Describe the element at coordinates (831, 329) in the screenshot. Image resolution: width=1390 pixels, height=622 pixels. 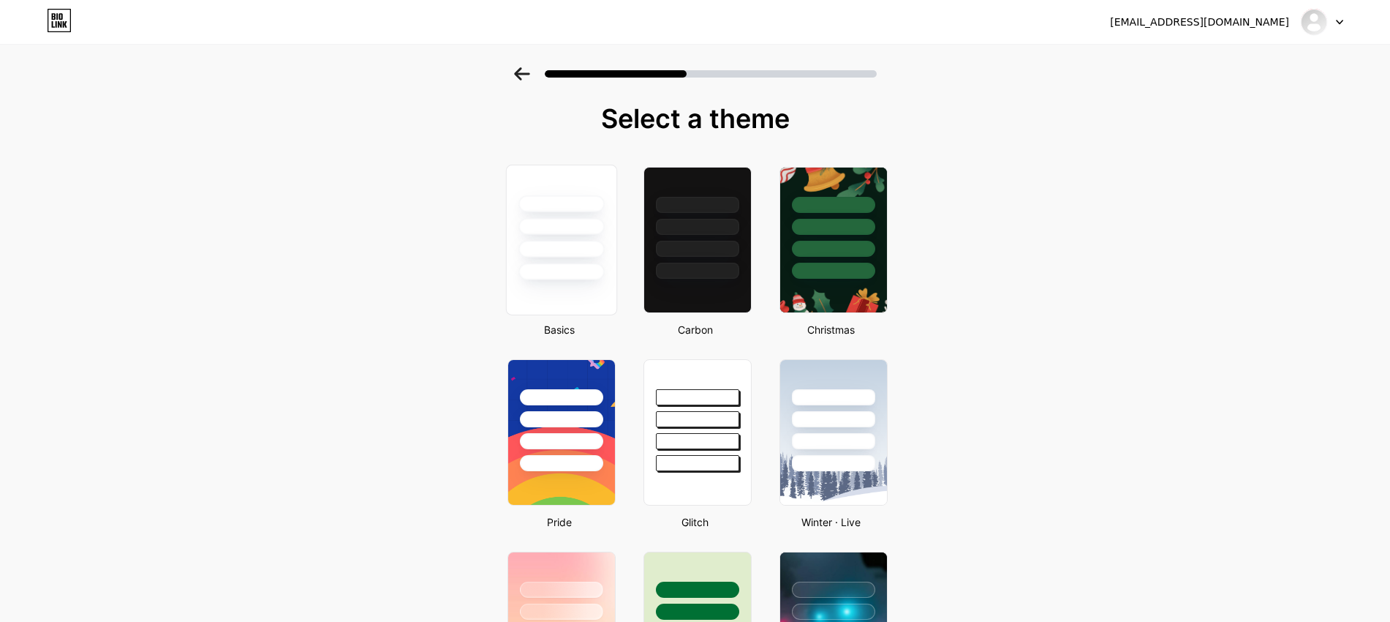
I see `div: Christmas` at that location.